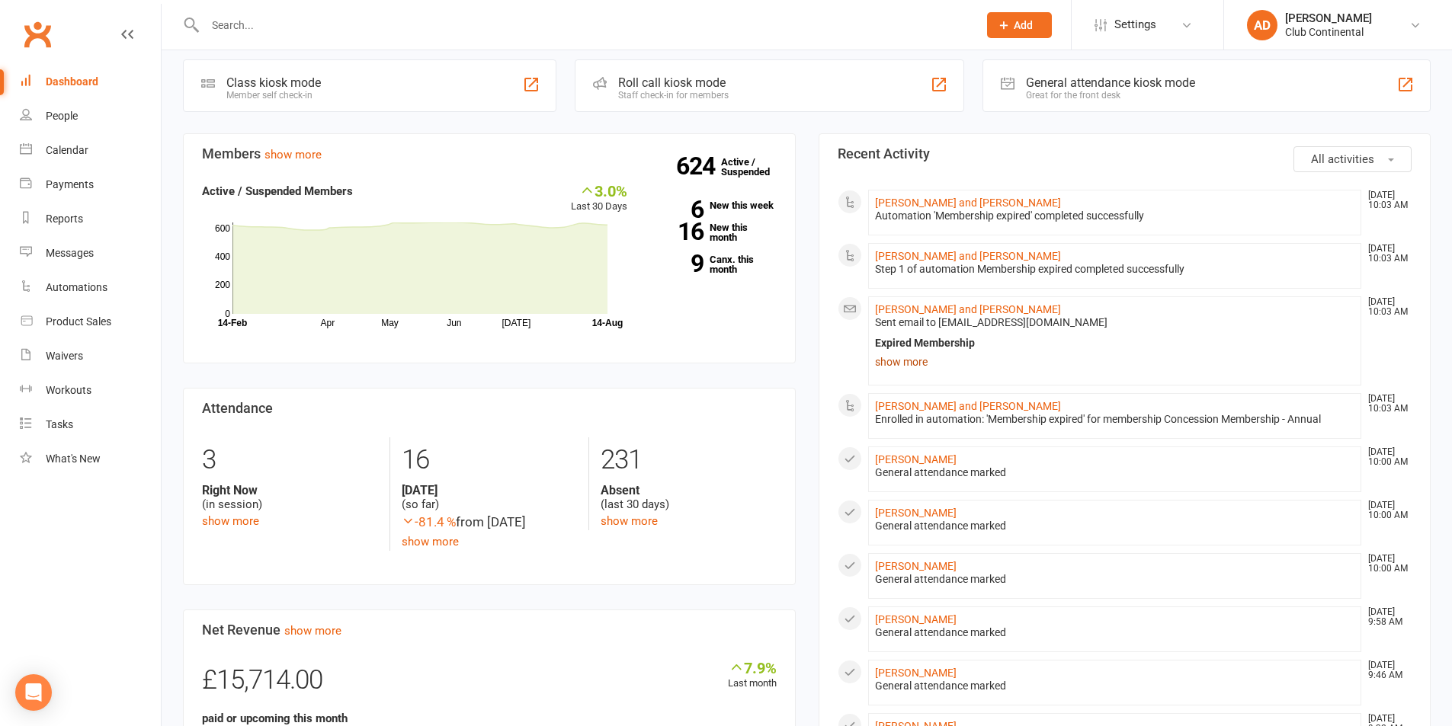 This screenshot has height=726, width=1452. What do you see at coordinates (290, 490) in the screenshot?
I see `strong: Right Now` at bounding box center [290, 490].